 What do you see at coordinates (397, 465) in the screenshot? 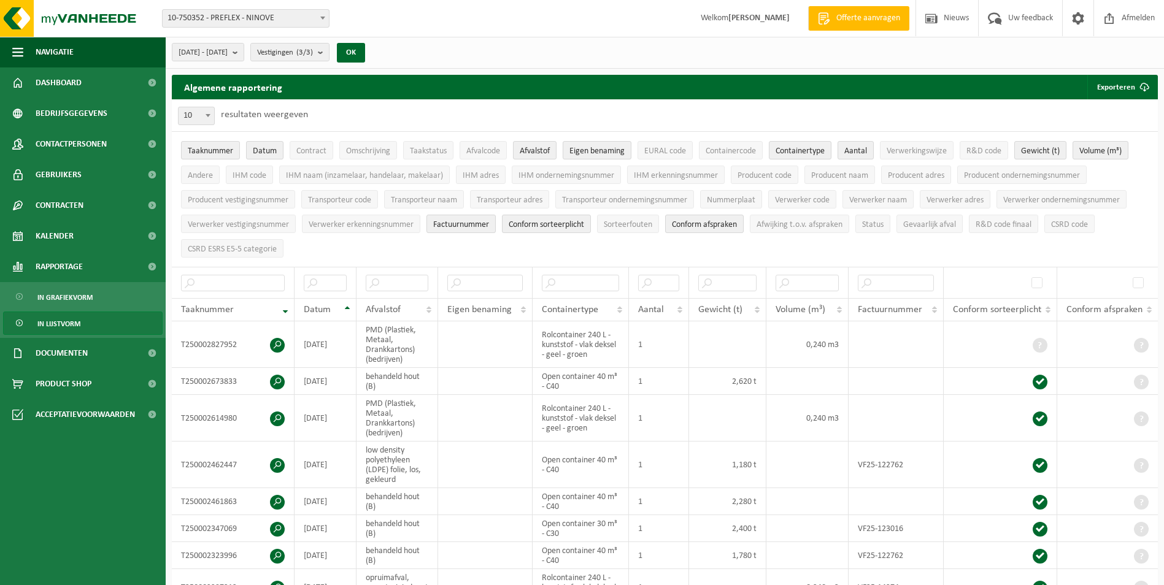
I see `td: low density polyethyleen (LDPE) folie, los, gekleurd` at bounding box center [397, 465].